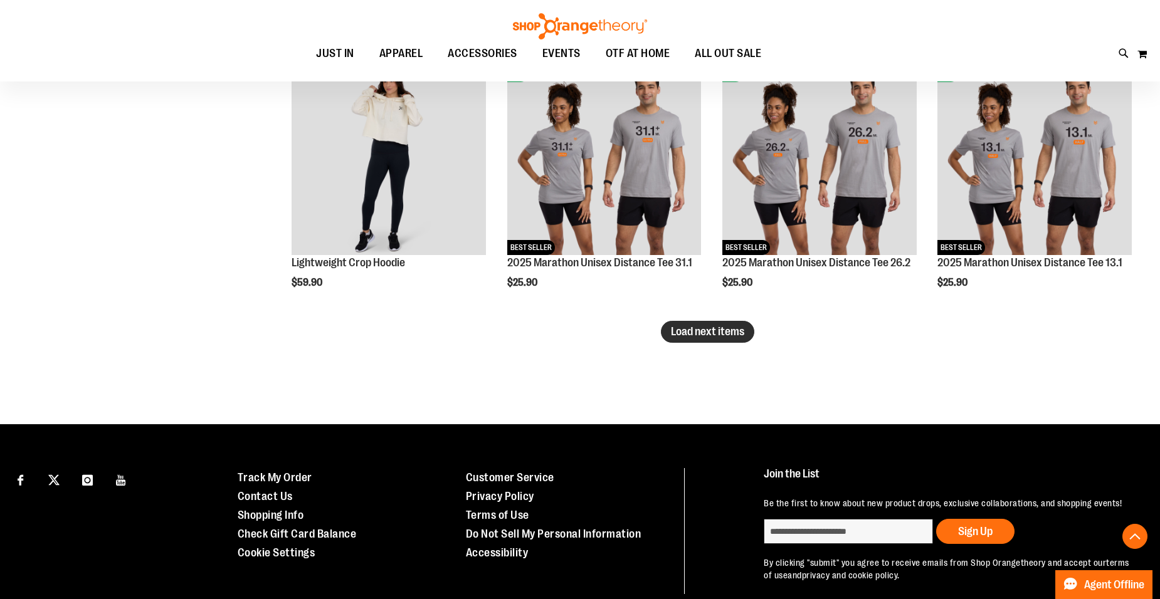 The width and height of the screenshot is (1160, 599). I want to click on span: Agent Offline, so click(1114, 585).